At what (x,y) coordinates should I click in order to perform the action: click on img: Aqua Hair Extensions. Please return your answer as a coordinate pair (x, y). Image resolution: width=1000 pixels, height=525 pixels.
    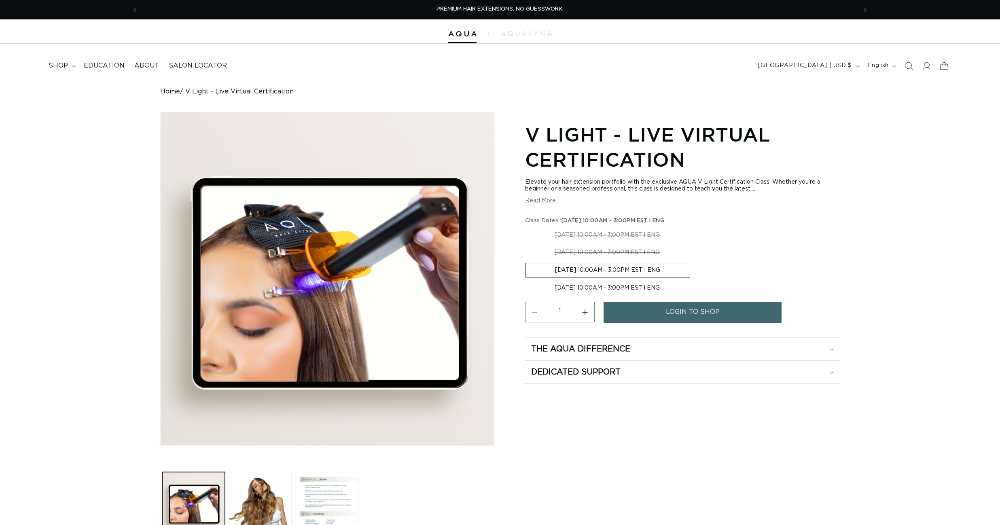
    Looking at the image, I should click on (462, 34).